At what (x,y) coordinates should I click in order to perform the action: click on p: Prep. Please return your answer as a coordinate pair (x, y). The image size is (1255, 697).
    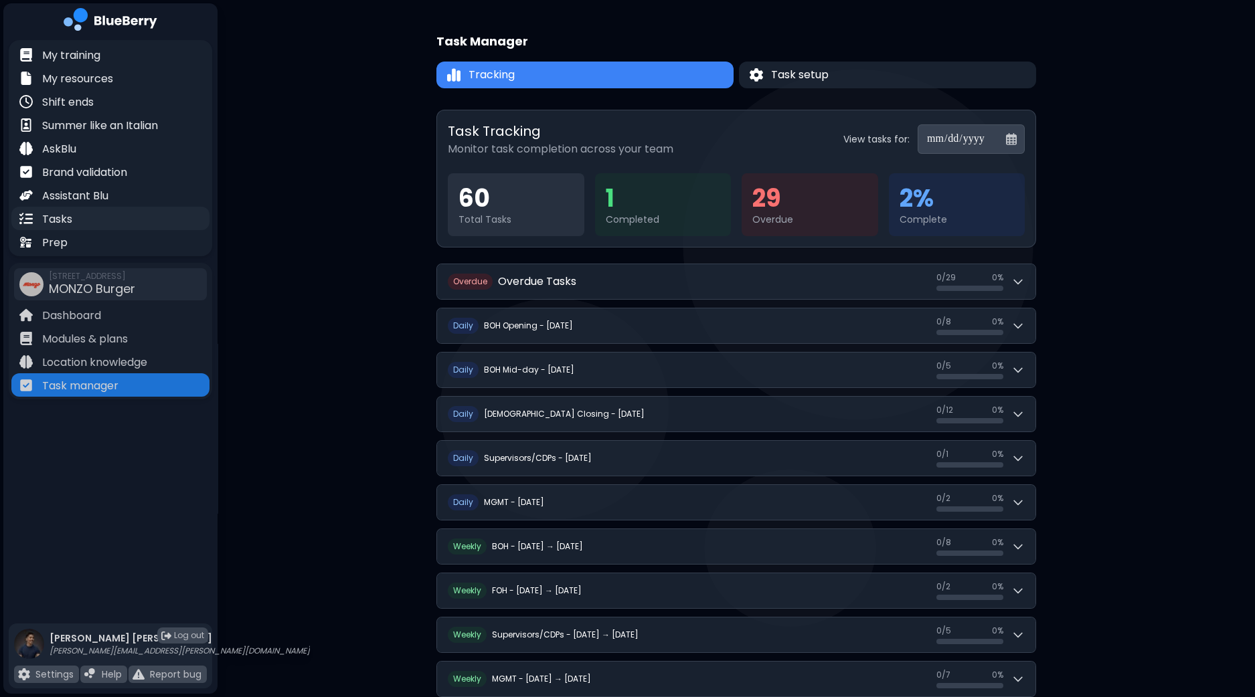
    Looking at the image, I should click on (55, 243).